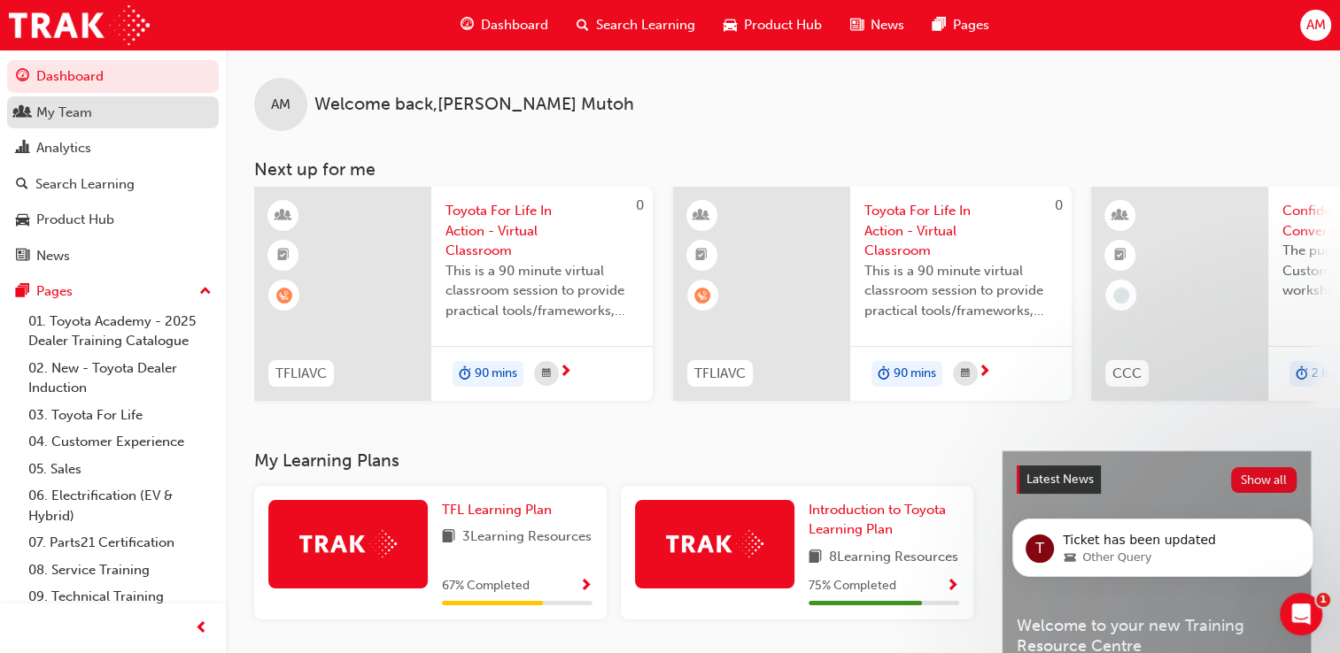 The image size is (1340, 653). I want to click on span: Pages, so click(970, 25).